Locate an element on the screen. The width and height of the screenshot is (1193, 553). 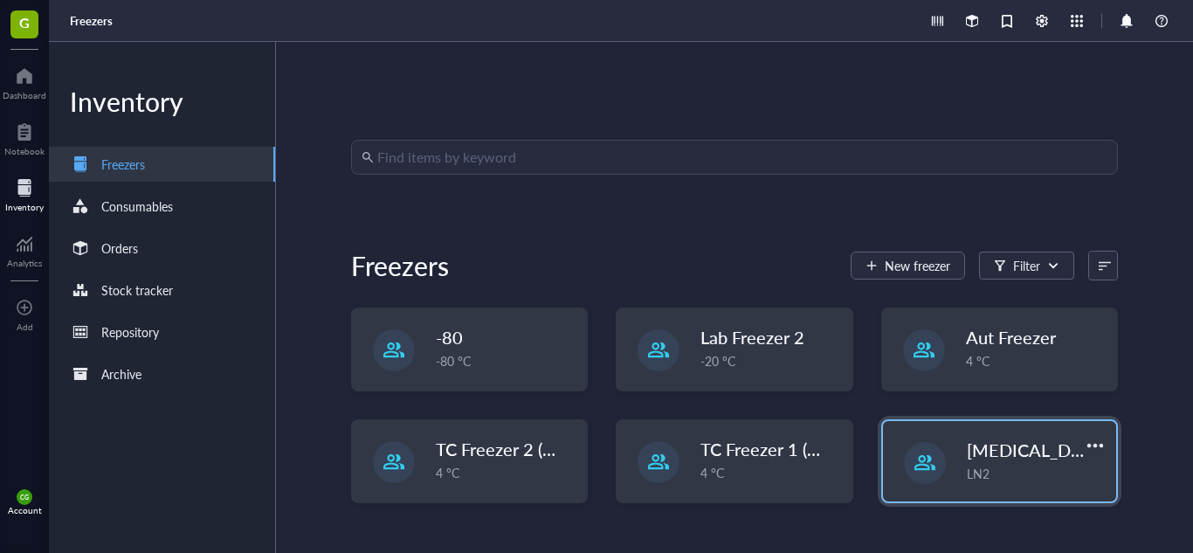
div: -20 °C is located at coordinates (770, 361).